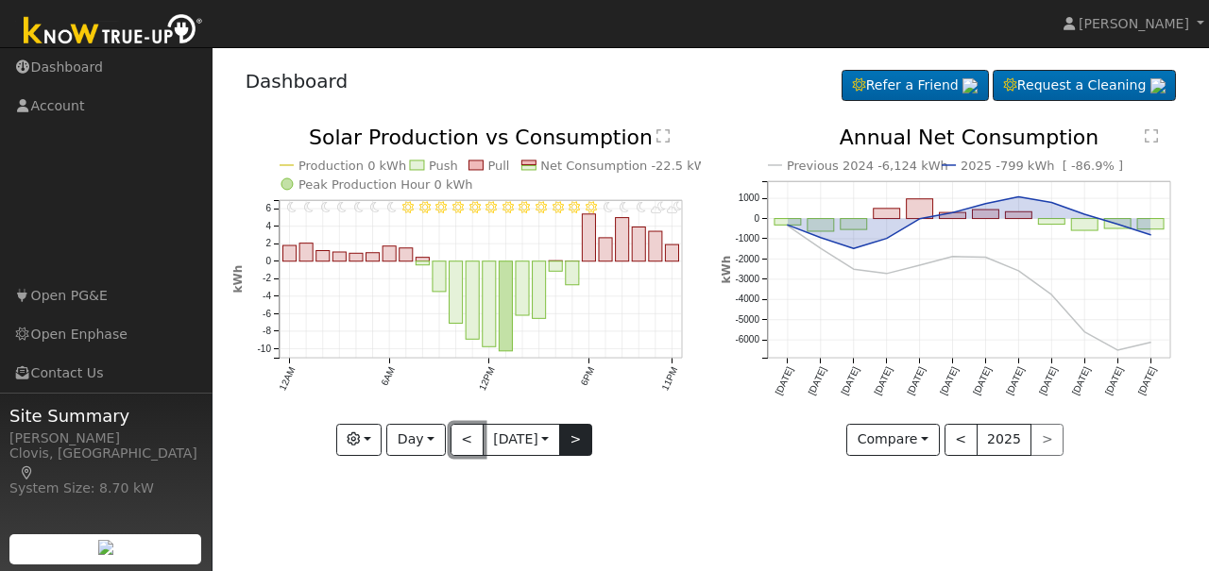  Describe the element at coordinates (624, 208) in the screenshot. I see `i: 8PM - Clear` at that location.